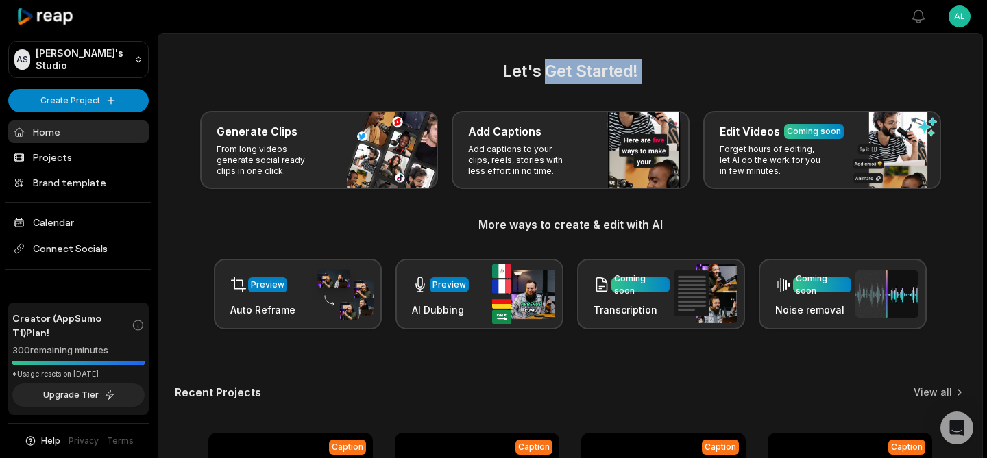  Describe the element at coordinates (78, 351) in the screenshot. I see `div: 300 remaining minutes` at that location.